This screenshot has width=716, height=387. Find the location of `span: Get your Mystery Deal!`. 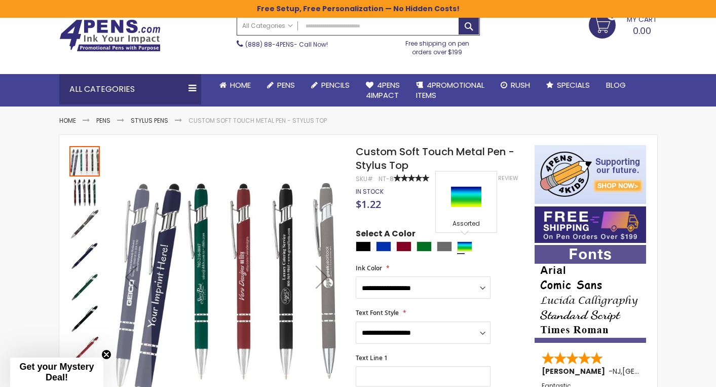

span: Get your Mystery Deal! is located at coordinates (56, 371).